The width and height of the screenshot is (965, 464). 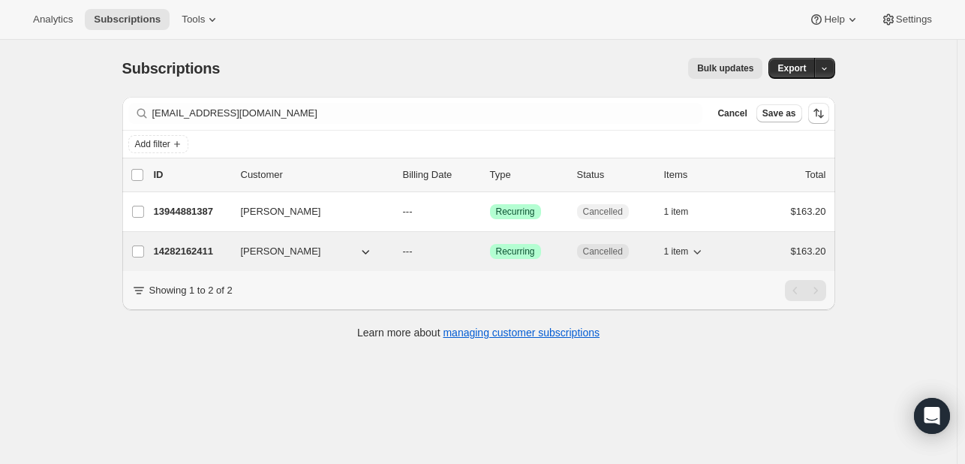 What do you see at coordinates (834, 20) in the screenshot?
I see `span: Help` at bounding box center [834, 20].